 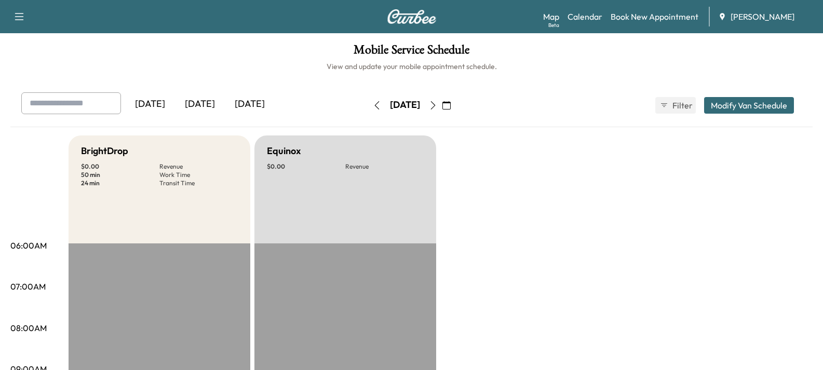 I want to click on div: Beta, so click(x=554, y=25).